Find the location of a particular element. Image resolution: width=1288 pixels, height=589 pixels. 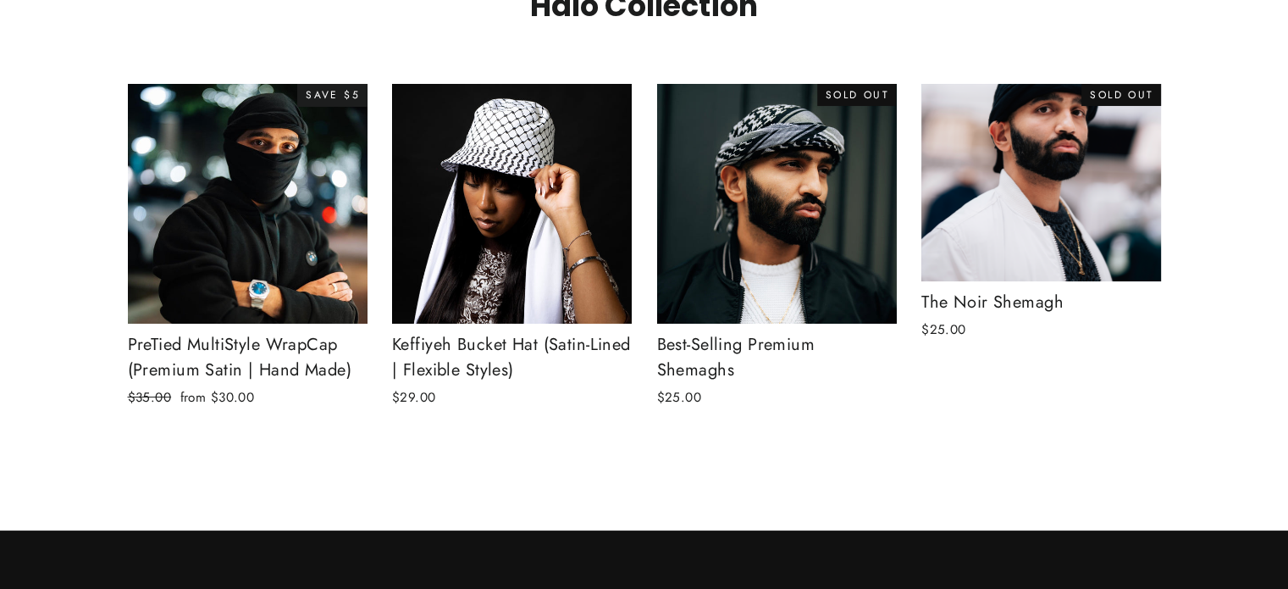

div: Keffiyeh Bucket Hat (Satin-Lined | Flexible Styles) is located at coordinates (512, 357).